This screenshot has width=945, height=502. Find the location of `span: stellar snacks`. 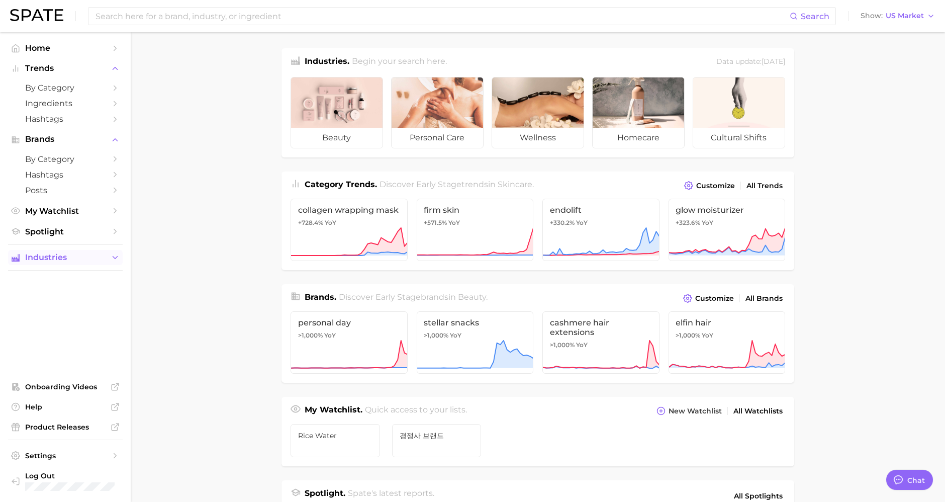

span: stellar snacks is located at coordinates (475, 322).